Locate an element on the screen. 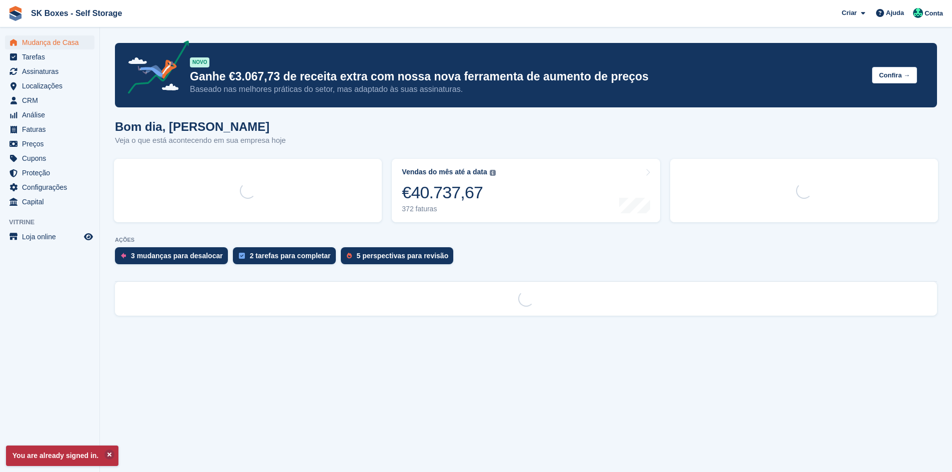  a: Loja de pré-visualização is located at coordinates (88, 237).